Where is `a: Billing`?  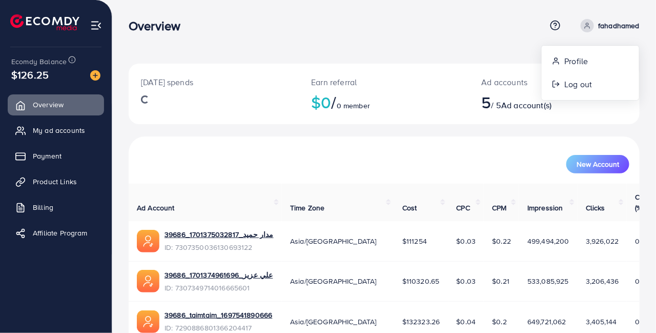
a: Billing is located at coordinates (56, 207).